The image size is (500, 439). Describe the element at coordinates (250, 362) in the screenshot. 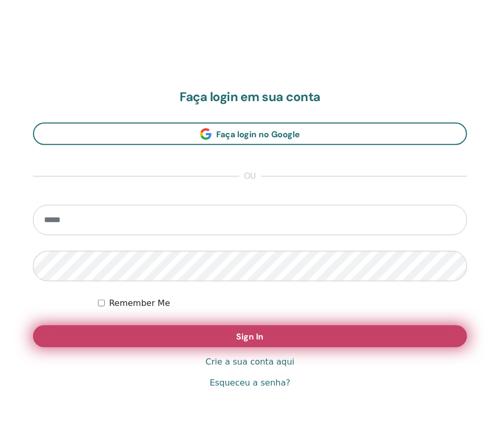

I see `a: Crie a sua conta aqui` at that location.